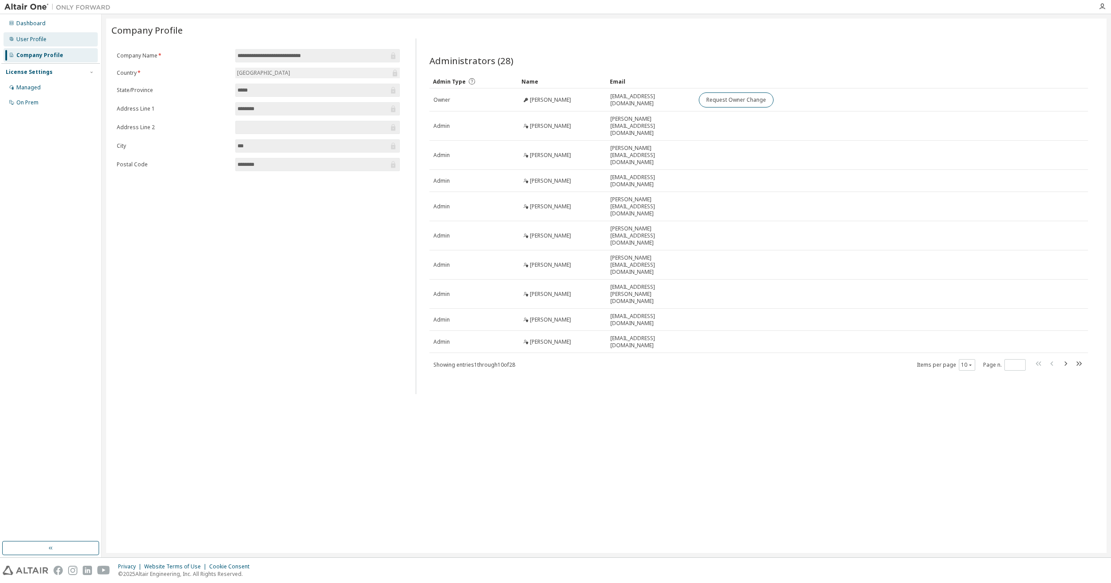  I want to click on div: Cookie Consent, so click(232, 566).